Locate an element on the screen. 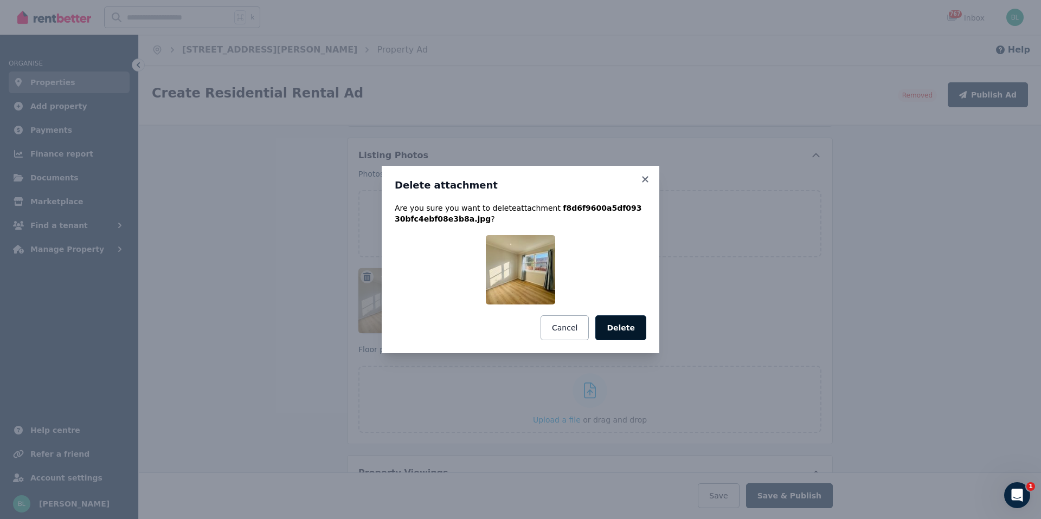  h3: Delete attachment is located at coordinates (520, 185).